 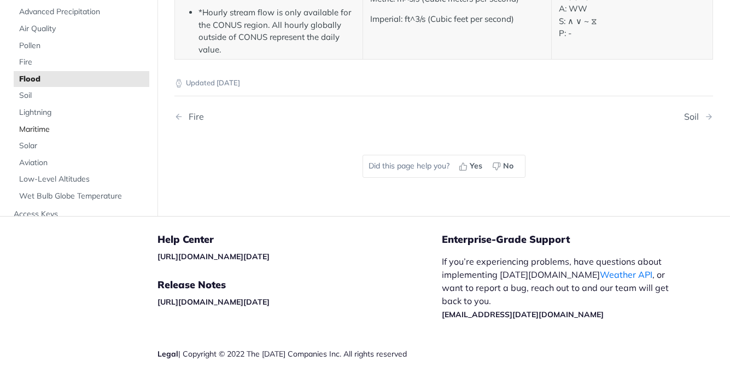 What do you see at coordinates (694, 116) in the screenshot?
I see `div: Soil` at bounding box center [694, 116].